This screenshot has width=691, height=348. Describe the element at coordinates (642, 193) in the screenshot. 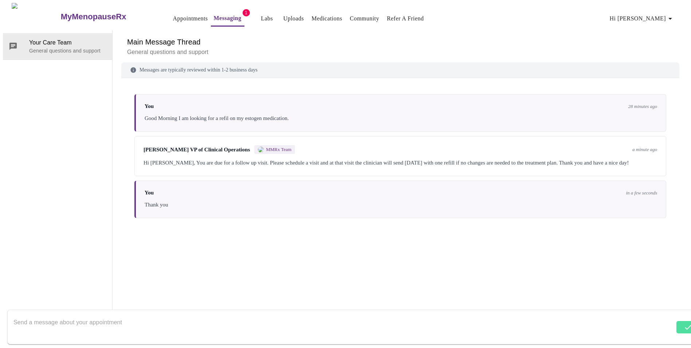

I see `span: in a few seconds` at that location.